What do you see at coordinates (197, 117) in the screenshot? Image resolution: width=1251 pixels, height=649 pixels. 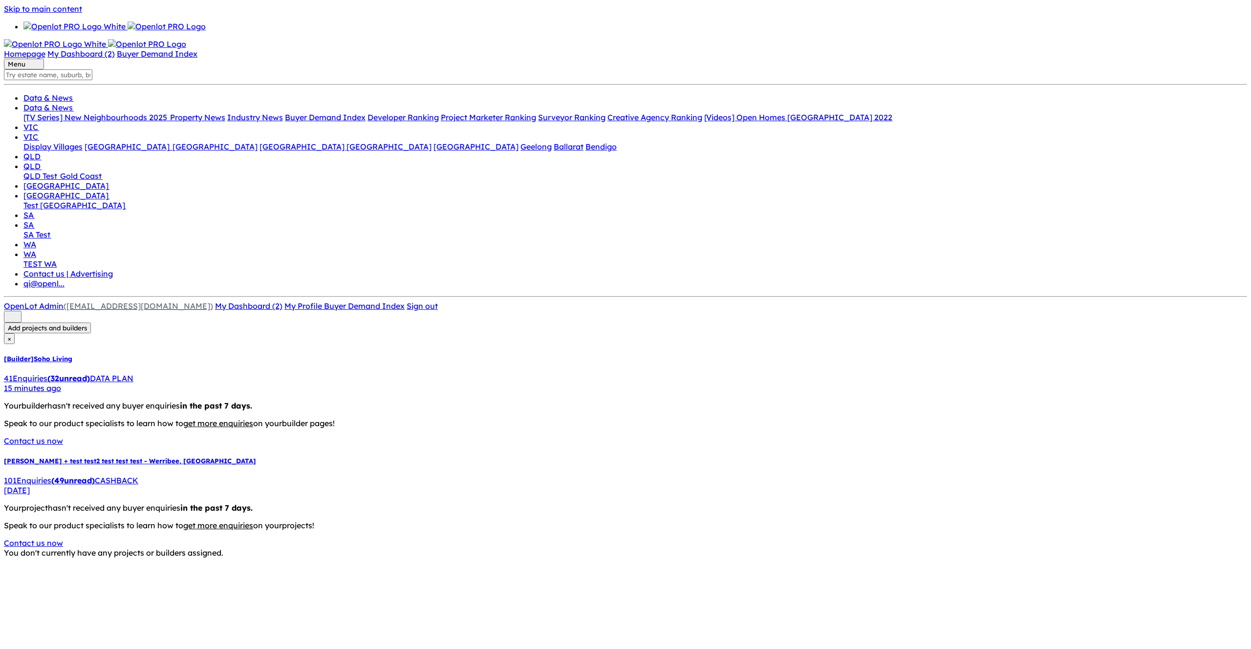 I see `a: Property News` at bounding box center [197, 117].